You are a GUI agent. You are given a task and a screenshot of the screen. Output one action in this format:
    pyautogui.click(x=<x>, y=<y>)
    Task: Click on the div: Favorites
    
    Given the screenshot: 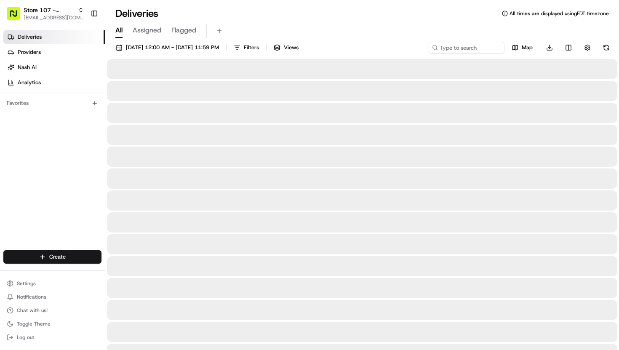 What is the action you would take?
    pyautogui.click(x=52, y=103)
    